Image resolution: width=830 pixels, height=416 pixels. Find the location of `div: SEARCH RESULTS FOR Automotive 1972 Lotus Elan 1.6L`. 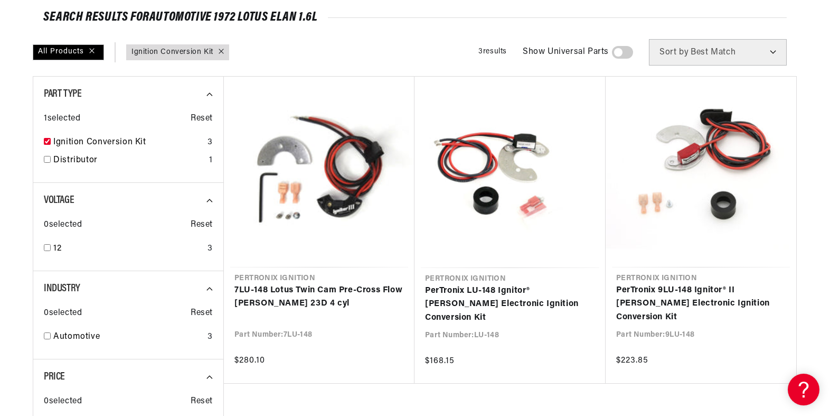

div: SEARCH RESULTS FOR Automotive 1972 Lotus Elan 1.6L is located at coordinates (415, 17).